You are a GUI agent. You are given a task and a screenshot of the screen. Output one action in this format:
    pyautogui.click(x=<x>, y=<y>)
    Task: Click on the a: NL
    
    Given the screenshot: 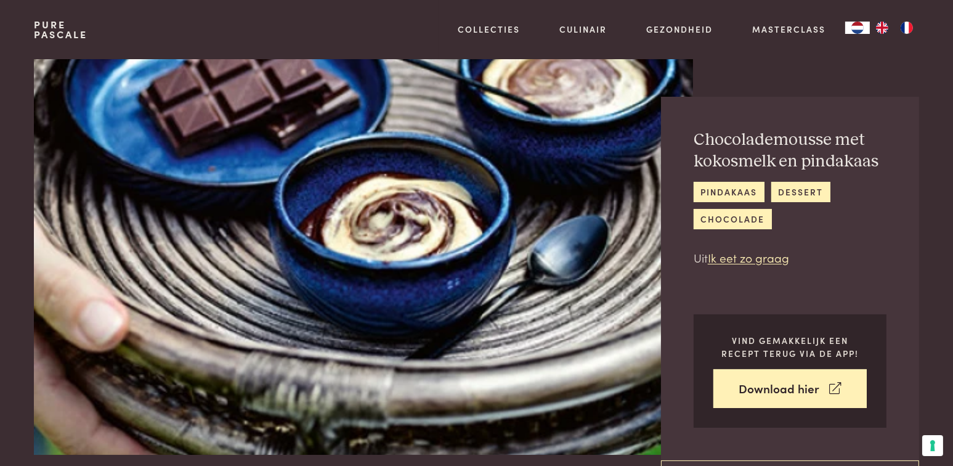 What is the action you would take?
    pyautogui.click(x=857, y=28)
    